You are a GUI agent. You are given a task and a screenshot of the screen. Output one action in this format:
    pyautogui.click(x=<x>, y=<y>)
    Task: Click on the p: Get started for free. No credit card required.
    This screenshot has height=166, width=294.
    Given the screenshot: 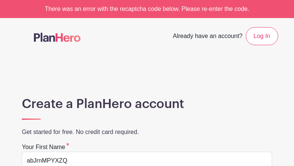 What is the action you would take?
    pyautogui.click(x=147, y=132)
    